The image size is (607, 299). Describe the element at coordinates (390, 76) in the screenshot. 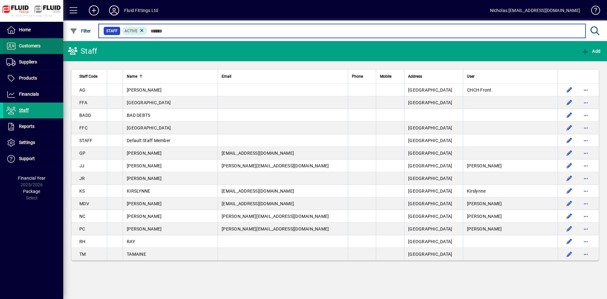

I see `div: Mobile` at that location.